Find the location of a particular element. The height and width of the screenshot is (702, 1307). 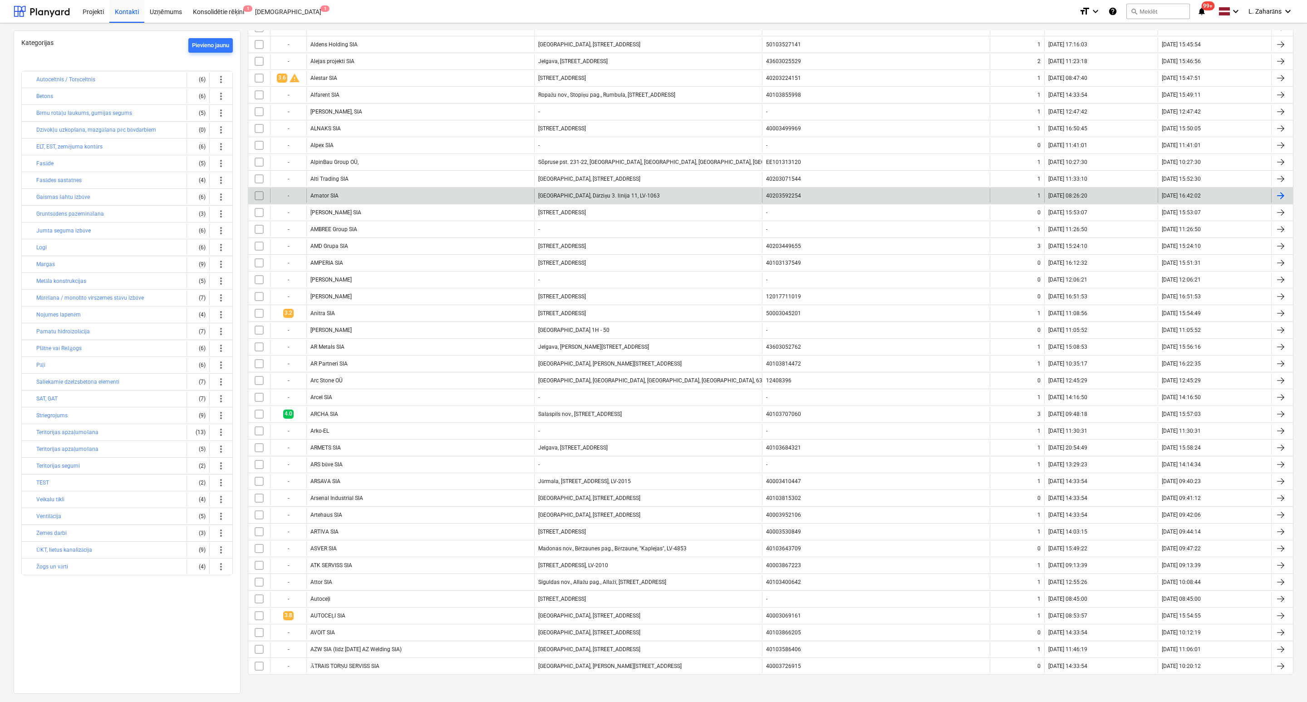

div: (13) is located at coordinates (198, 432).